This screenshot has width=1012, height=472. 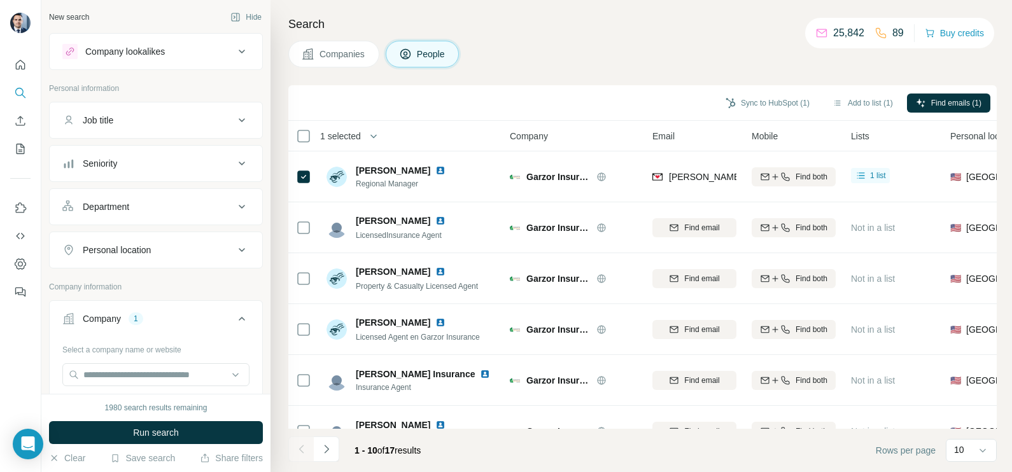 I want to click on span: 1 - 10, so click(x=366, y=451).